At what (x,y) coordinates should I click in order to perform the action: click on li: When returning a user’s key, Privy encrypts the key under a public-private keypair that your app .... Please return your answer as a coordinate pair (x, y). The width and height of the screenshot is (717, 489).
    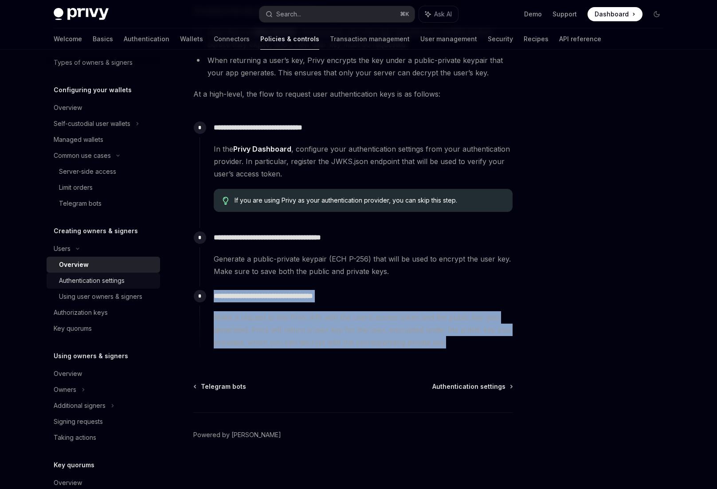
    Looking at the image, I should click on (353, 67).